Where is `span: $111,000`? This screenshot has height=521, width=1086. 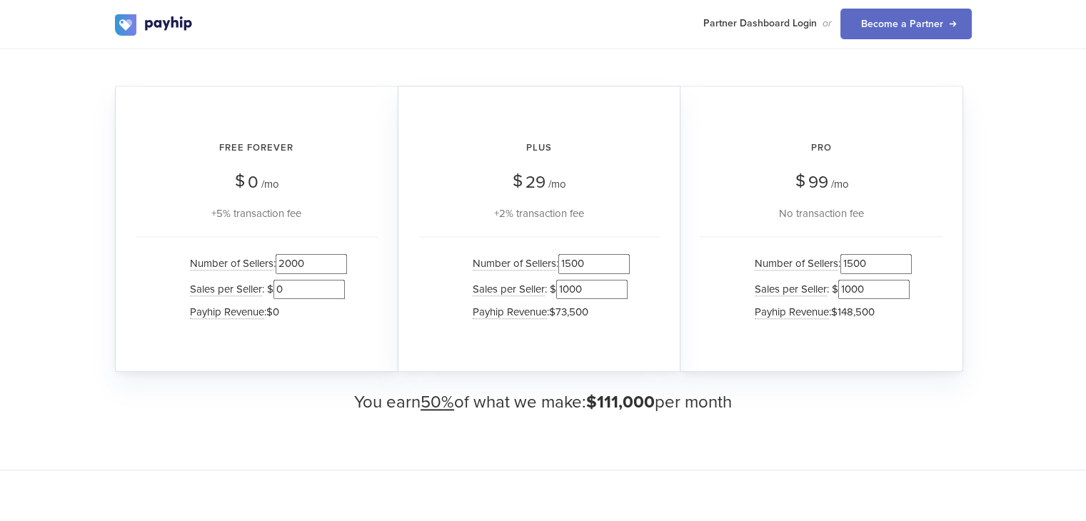
span: $111,000 is located at coordinates (620, 402).